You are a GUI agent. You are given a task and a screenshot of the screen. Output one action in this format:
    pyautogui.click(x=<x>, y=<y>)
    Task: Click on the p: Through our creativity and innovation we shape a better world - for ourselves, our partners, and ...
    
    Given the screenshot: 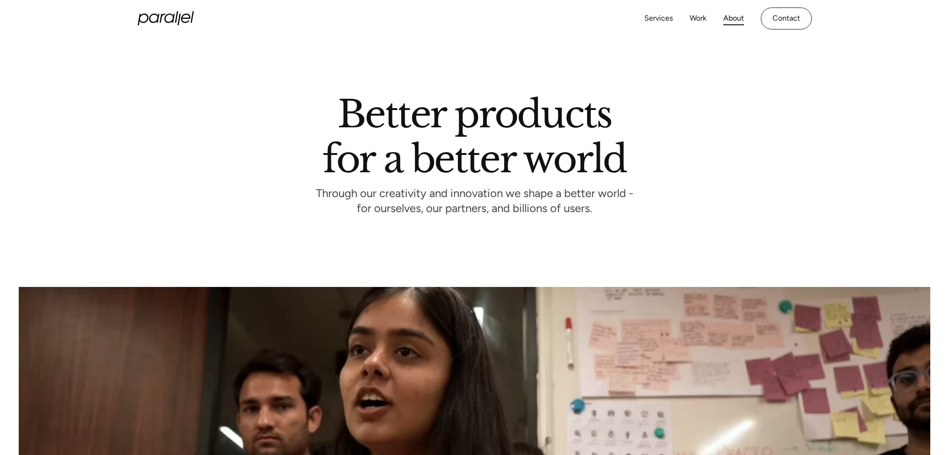 What is the action you would take?
    pyautogui.click(x=475, y=202)
    